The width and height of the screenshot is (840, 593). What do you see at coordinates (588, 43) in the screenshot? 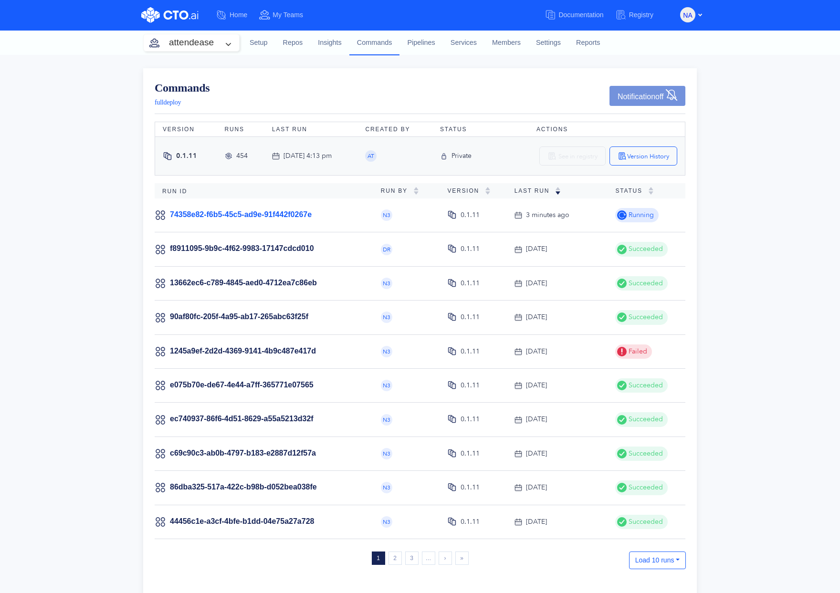
I see `a: Reports` at bounding box center [588, 43].